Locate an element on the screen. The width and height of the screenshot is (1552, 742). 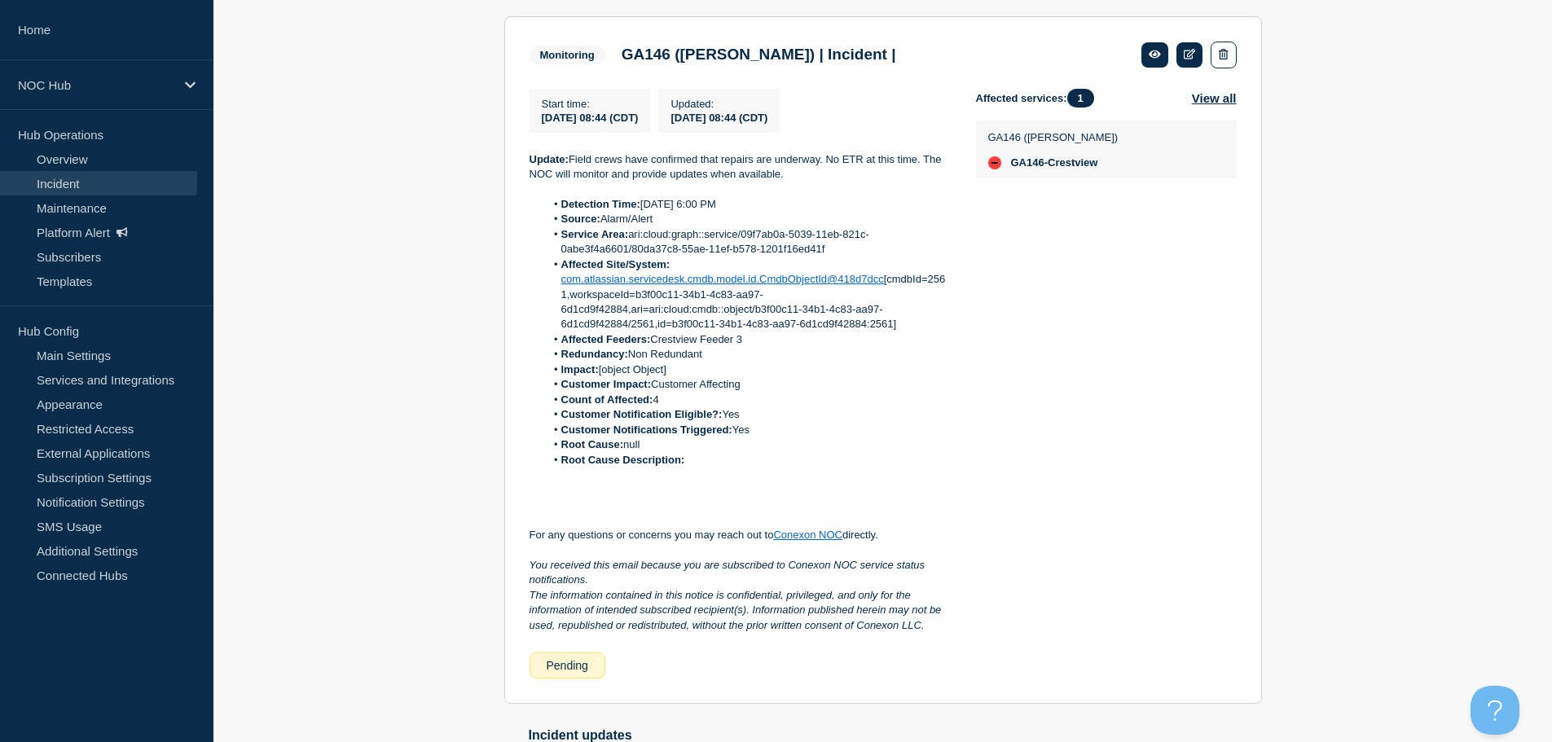
p: Start time : is located at coordinates (590, 103).